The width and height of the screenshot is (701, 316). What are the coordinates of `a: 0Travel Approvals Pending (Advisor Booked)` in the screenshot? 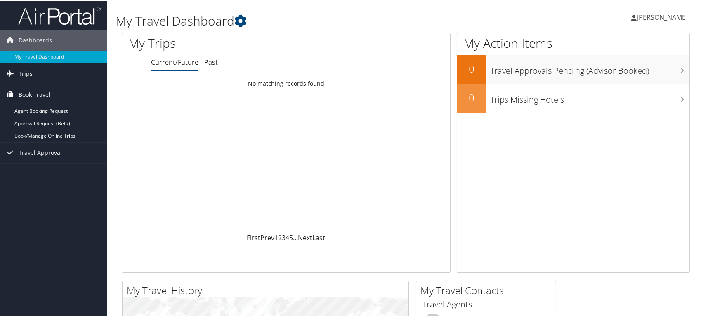 It's located at (573, 69).